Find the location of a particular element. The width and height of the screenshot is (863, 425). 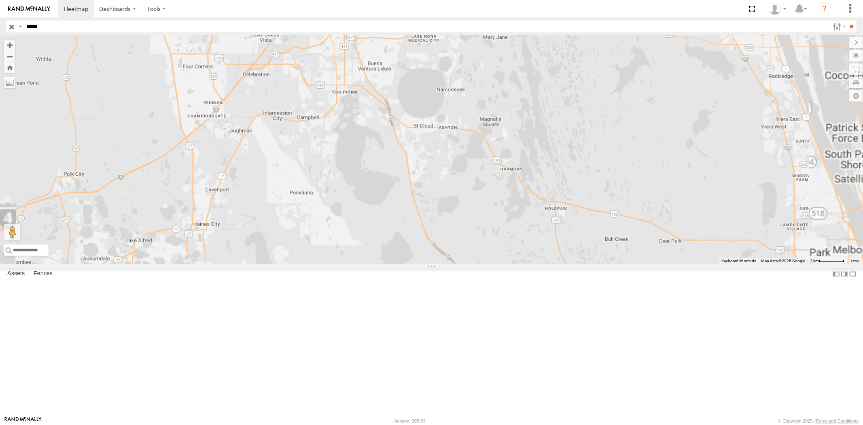

button: Zoom in is located at coordinates (10, 45).